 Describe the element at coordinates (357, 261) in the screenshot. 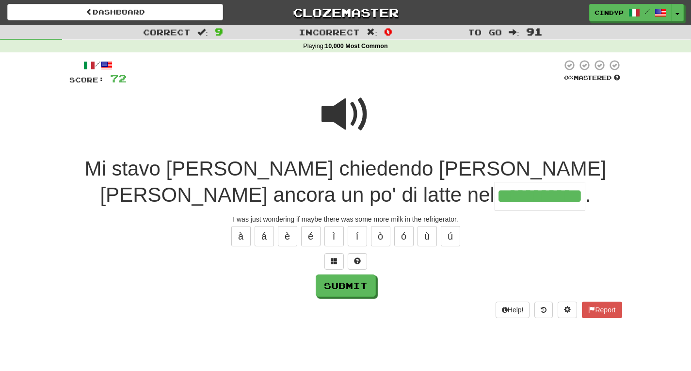

I see `button: Single letter hint - you only get 1 per sentence and score half the points! alt+h` at that location.